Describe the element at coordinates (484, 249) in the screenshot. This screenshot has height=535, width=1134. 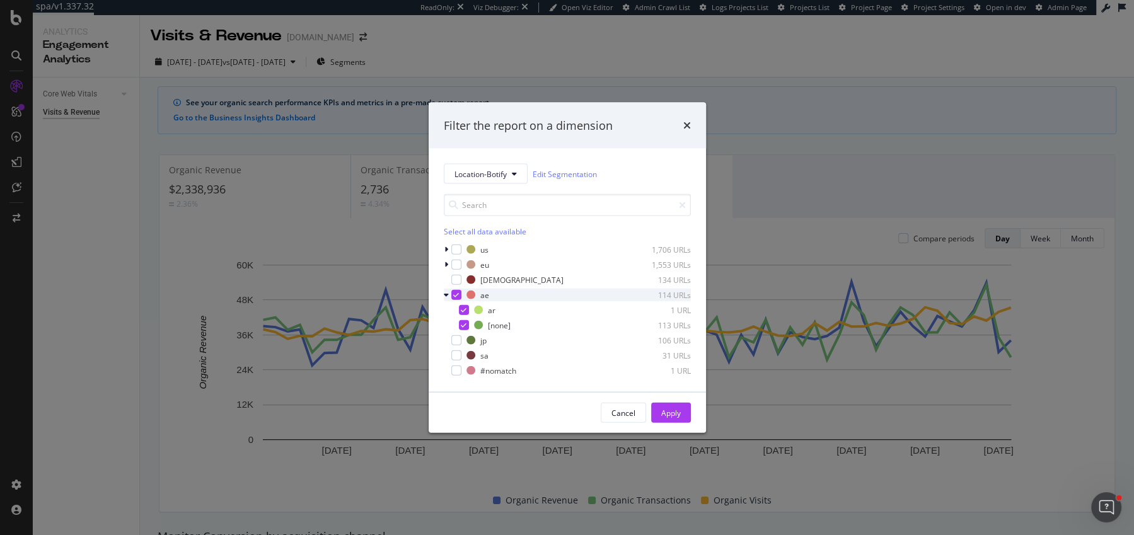
I see `div: us` at that location.